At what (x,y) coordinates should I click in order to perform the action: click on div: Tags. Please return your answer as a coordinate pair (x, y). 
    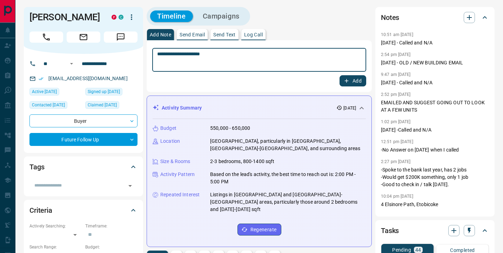
    Looking at the image, I should click on (83, 167).